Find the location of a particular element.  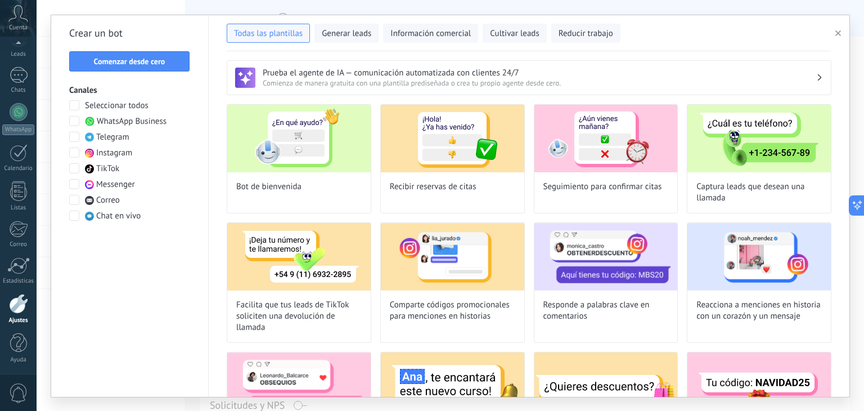

h3: Canales is located at coordinates (129, 90).